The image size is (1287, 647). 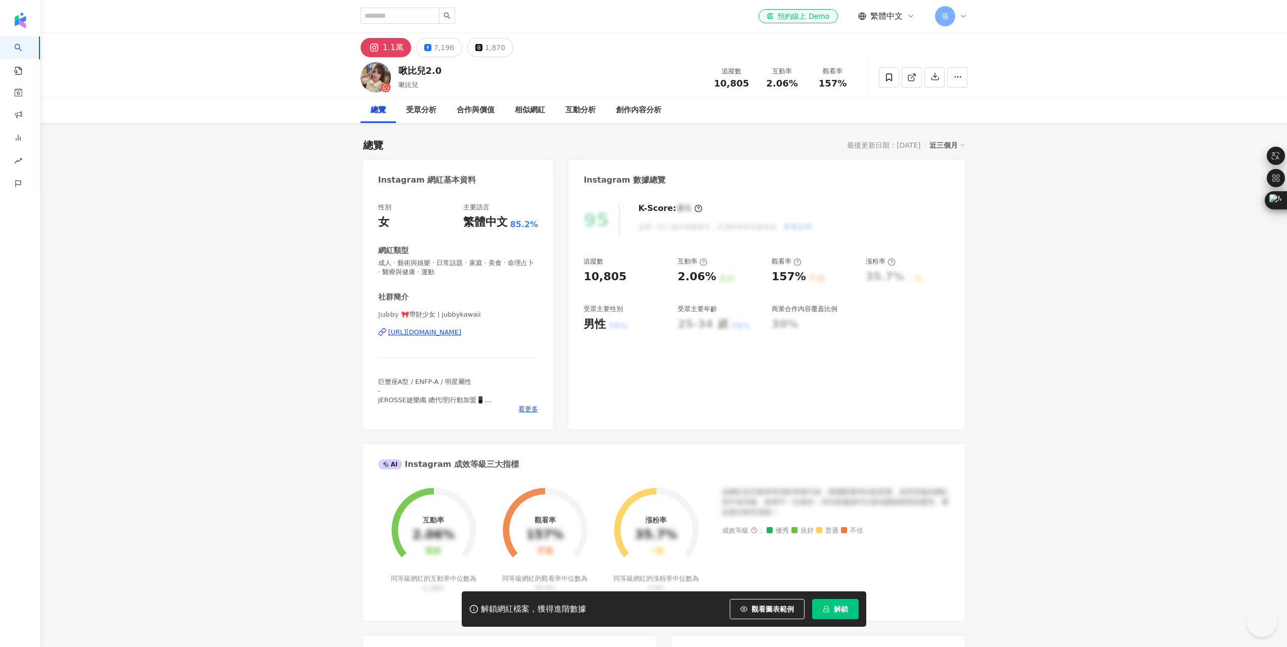 I want to click on div: 女, so click(x=384, y=222).